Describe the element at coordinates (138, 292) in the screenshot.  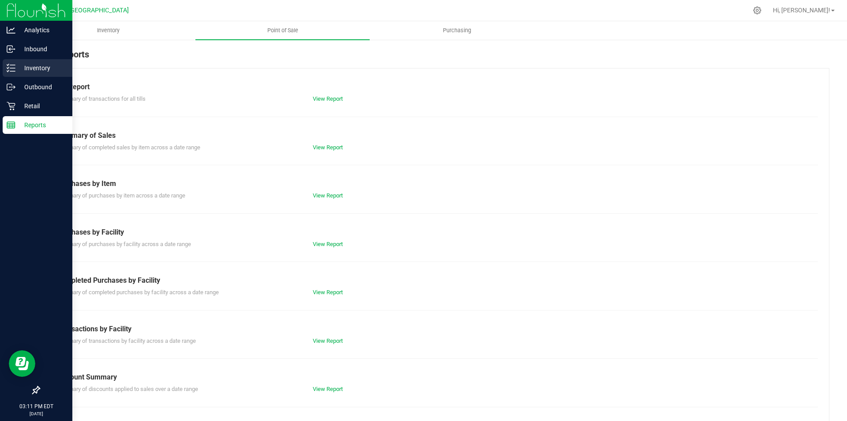
I see `span: Summary of completed purchases by facility across a date range` at that location.